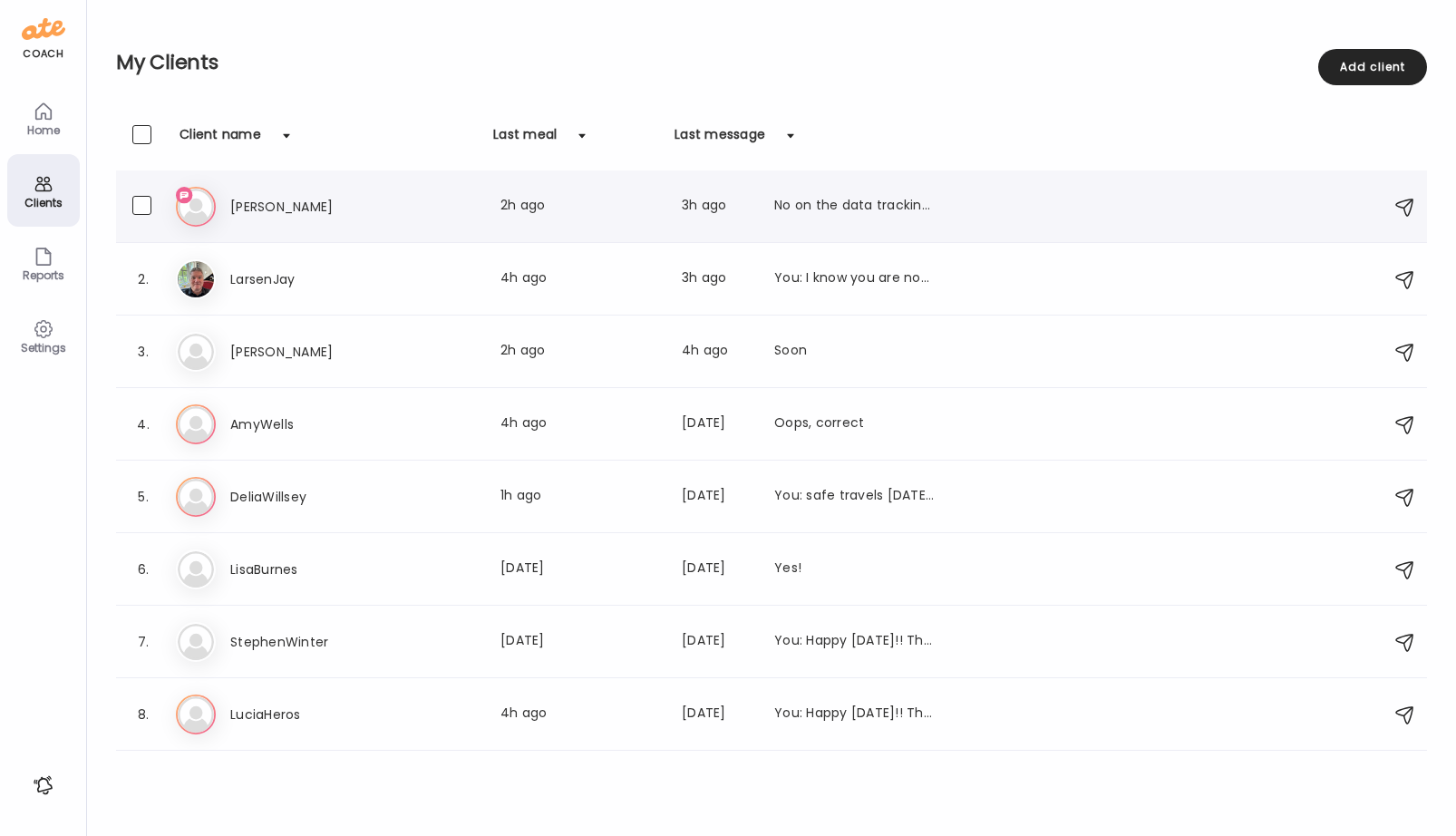 This screenshot has width=1456, height=836. I want to click on h2: My Clients, so click(771, 63).